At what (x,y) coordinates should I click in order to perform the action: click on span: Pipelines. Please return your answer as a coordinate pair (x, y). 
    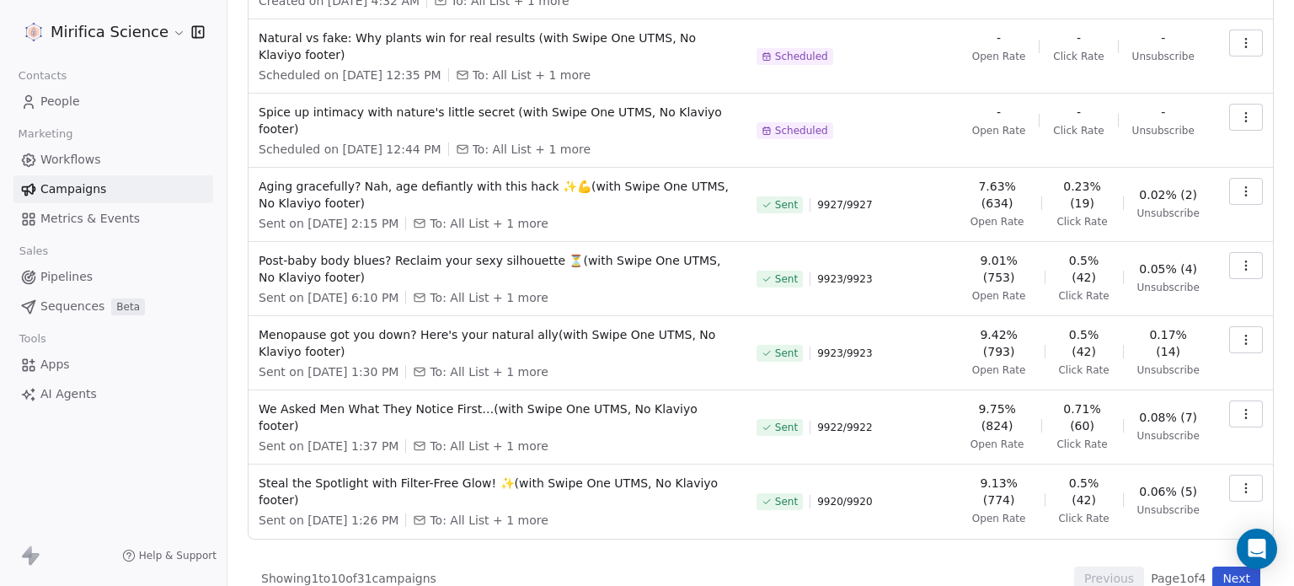
    Looking at the image, I should click on (67, 276).